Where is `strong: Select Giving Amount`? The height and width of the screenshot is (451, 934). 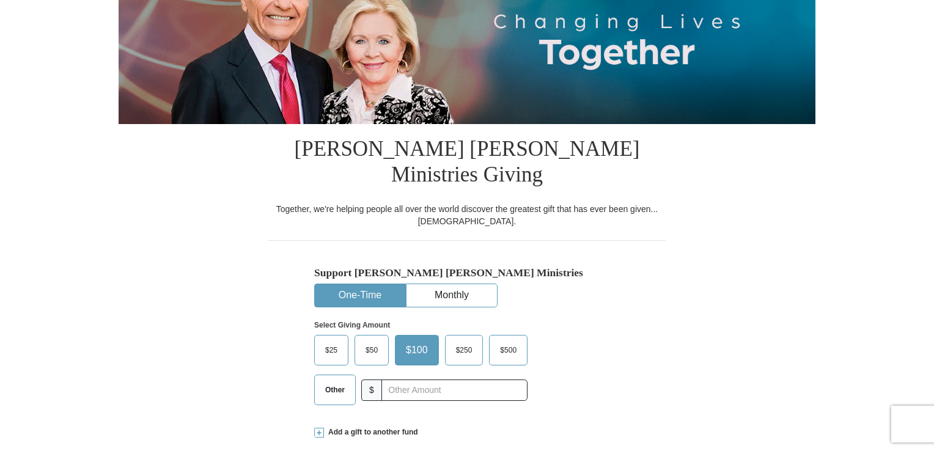 strong: Select Giving Amount is located at coordinates (352, 325).